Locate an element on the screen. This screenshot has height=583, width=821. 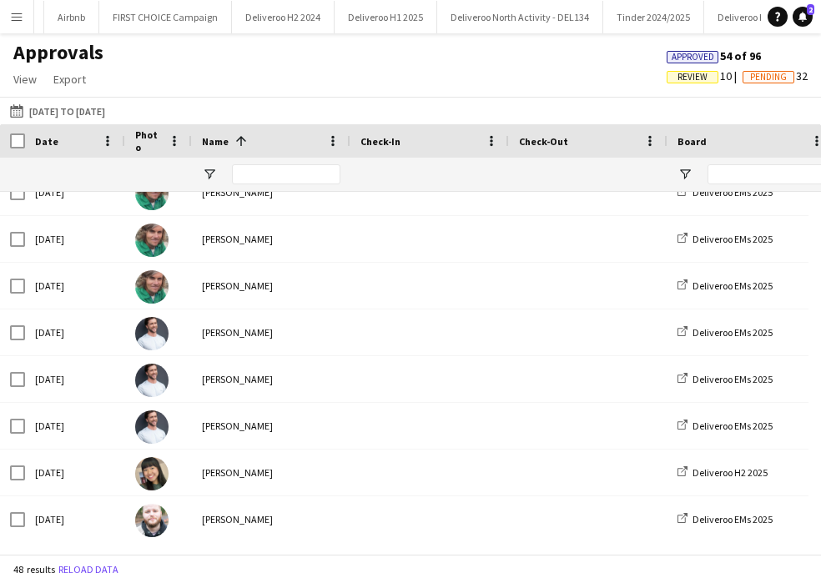
a: View is located at coordinates (25, 79).